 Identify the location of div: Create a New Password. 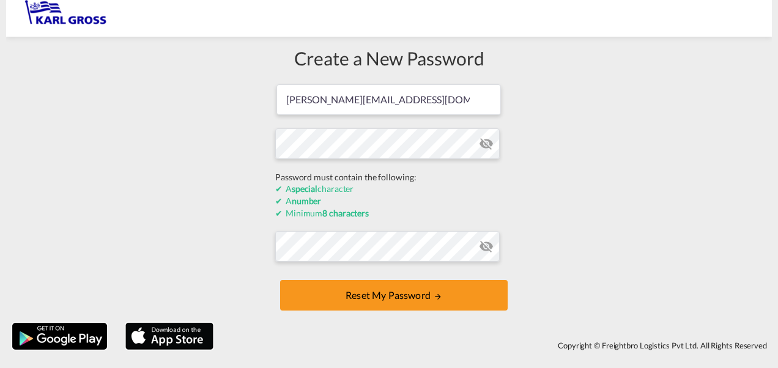
(389, 58).